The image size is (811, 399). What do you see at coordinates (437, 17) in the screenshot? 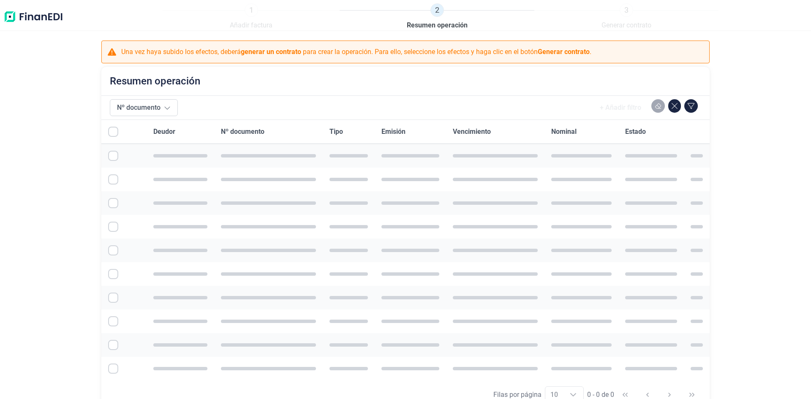
I see `a: 2Resumen operación` at bounding box center [437, 17].